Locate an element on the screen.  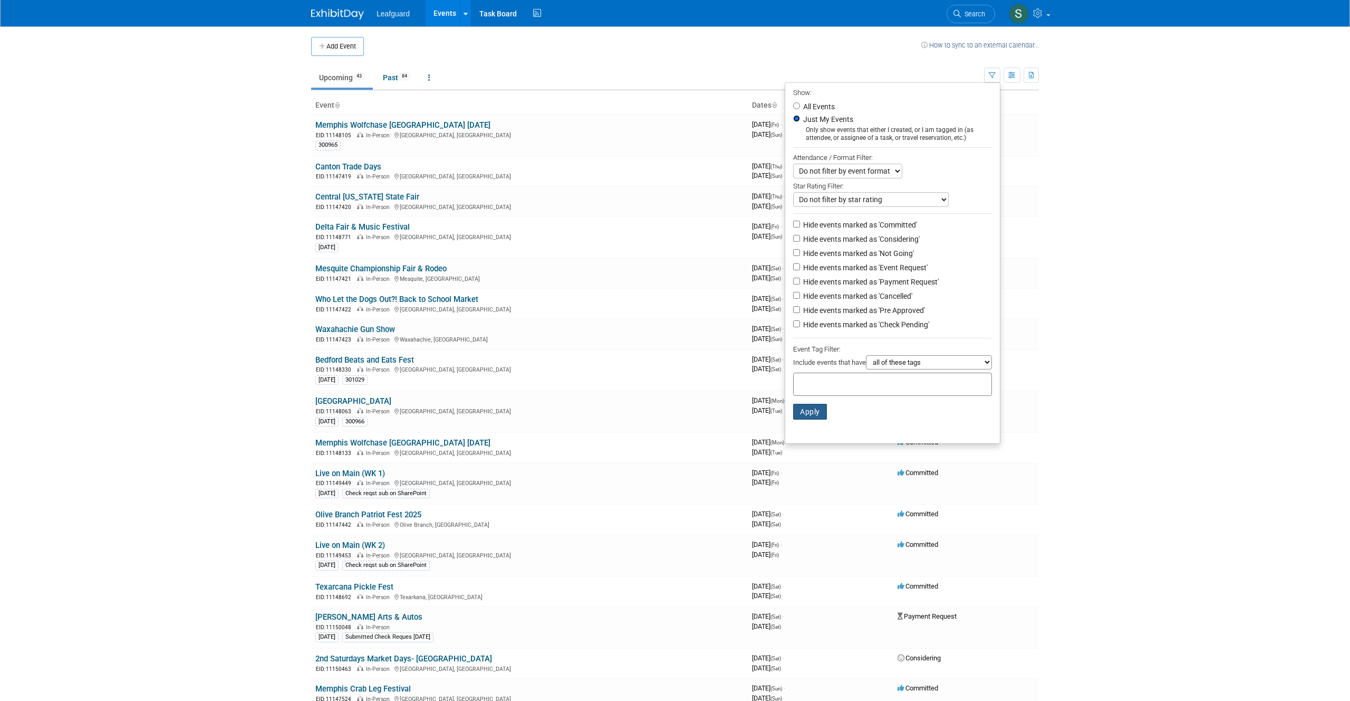
img: ExhibitDay is located at coordinates (338, 14).